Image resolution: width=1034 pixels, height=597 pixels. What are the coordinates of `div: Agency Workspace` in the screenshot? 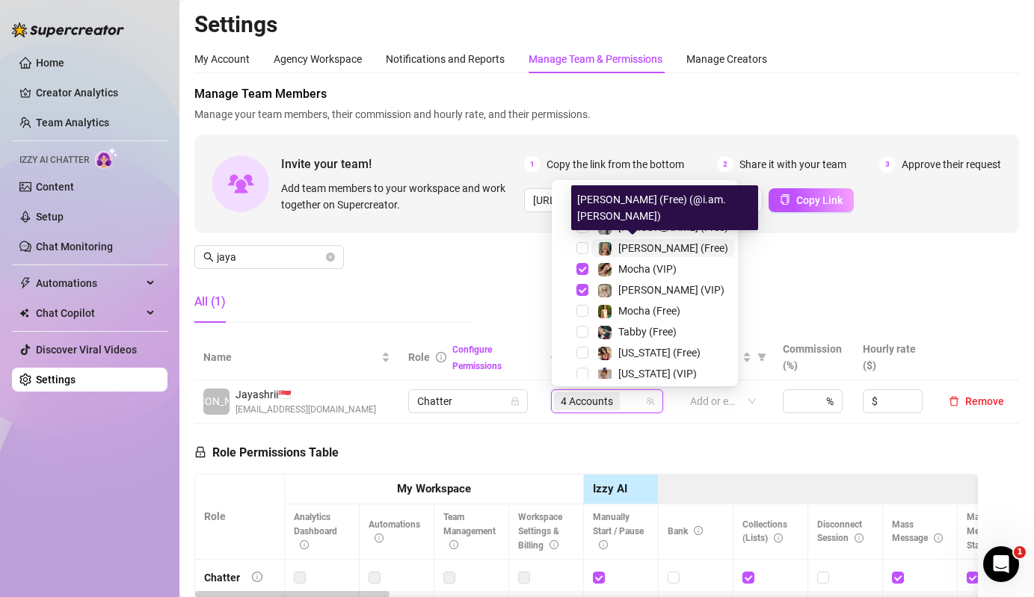 It's located at (318, 59).